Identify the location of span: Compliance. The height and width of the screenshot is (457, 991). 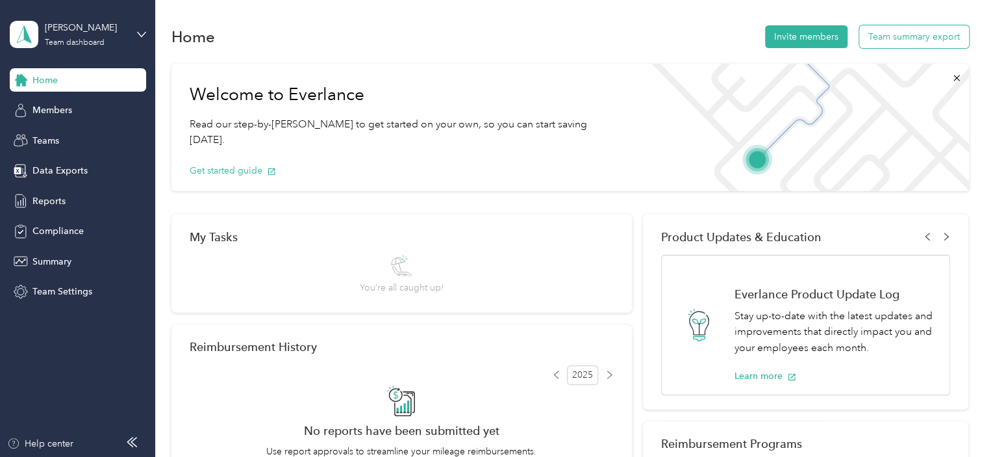
(58, 231).